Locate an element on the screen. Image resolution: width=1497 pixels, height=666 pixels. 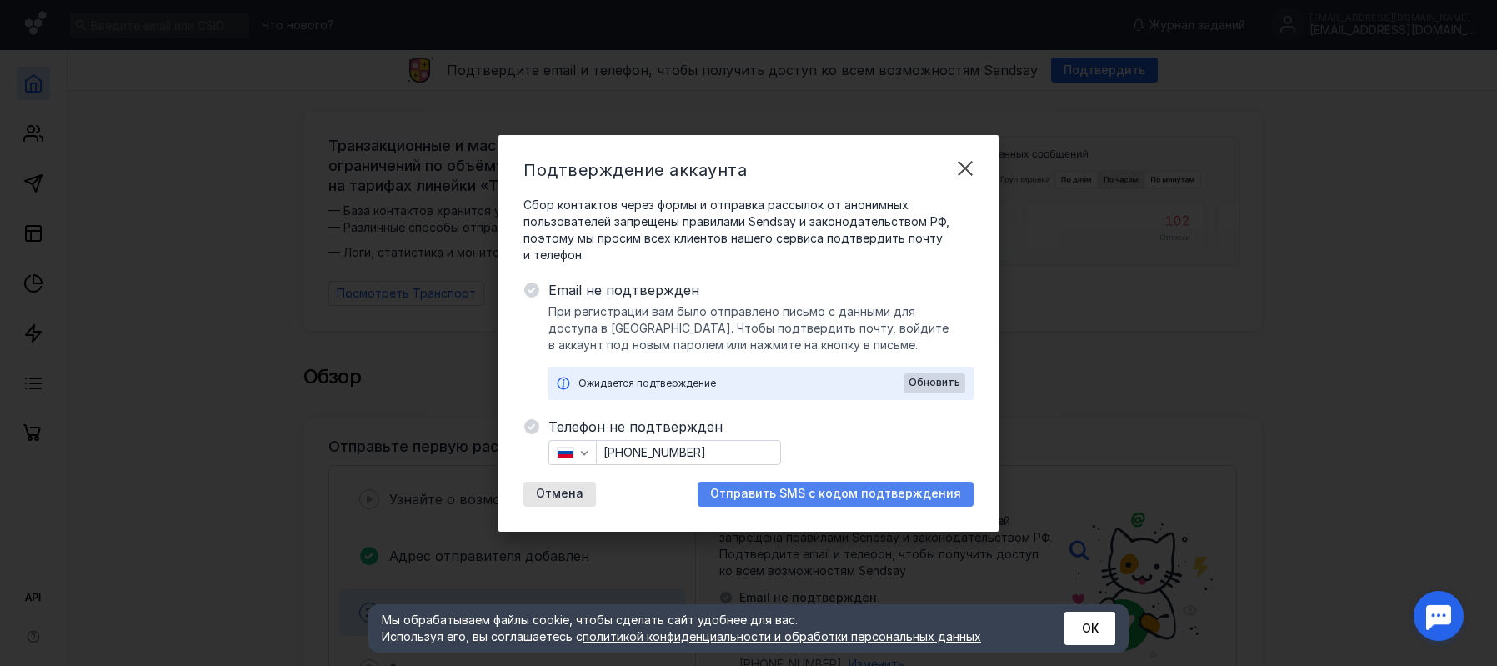
button: Отмена is located at coordinates (559, 494).